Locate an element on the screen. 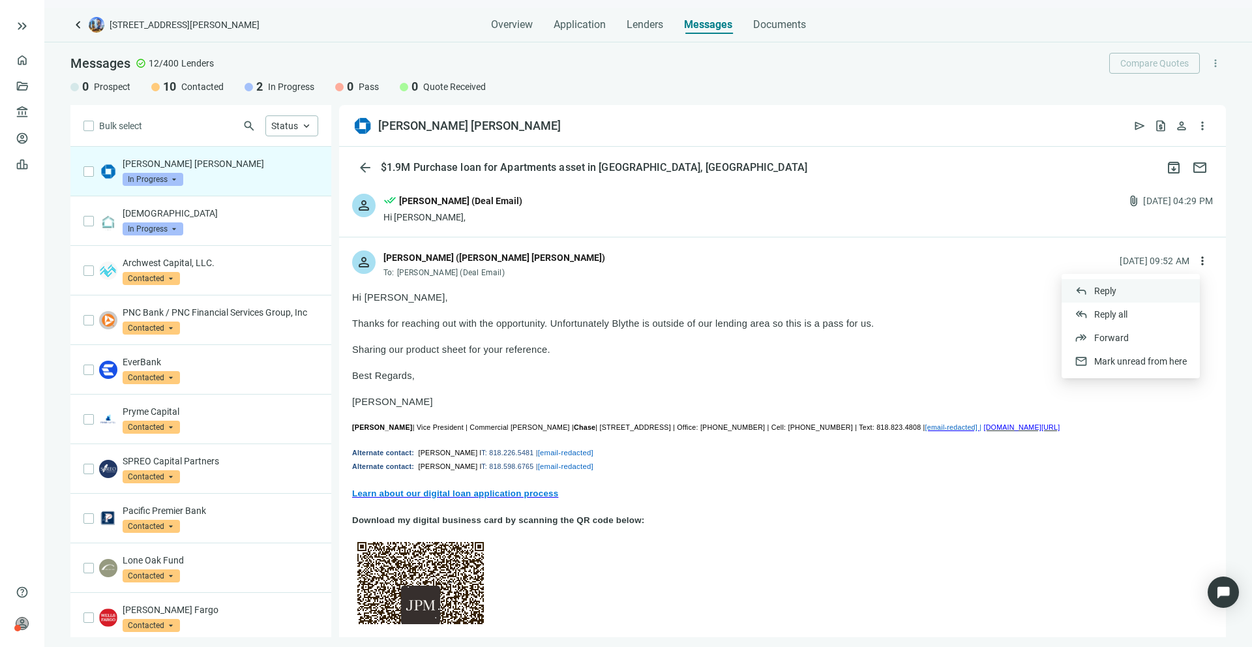  a: keyboard_arrow_left is located at coordinates (78, 25).